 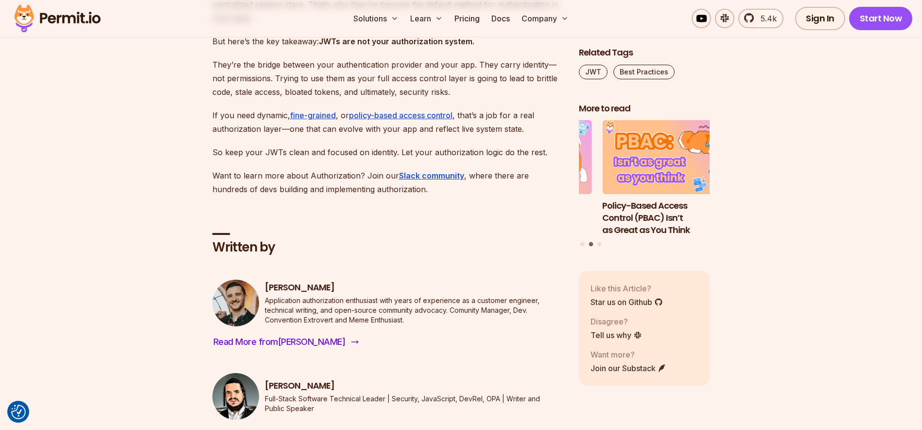 What do you see at coordinates (527, 178) in the screenshot?
I see `li: 1 of 3` at bounding box center [527, 178].